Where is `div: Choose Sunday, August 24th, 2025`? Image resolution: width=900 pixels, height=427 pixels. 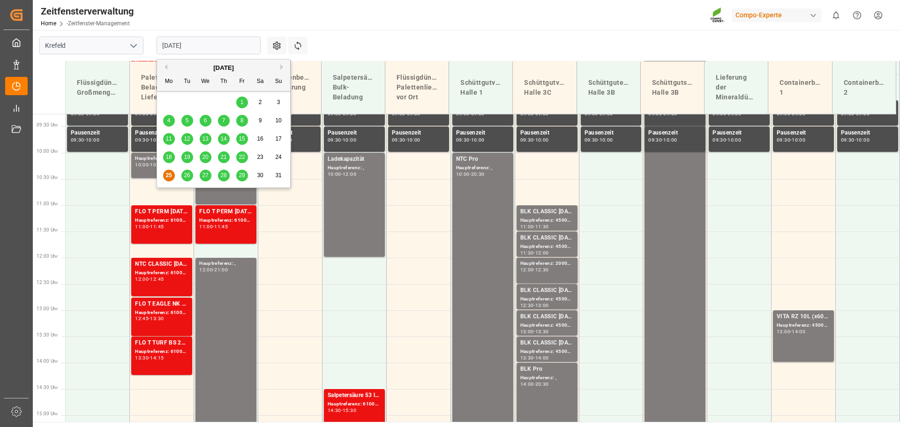
div: Choose Sunday, August 24th, 2025 is located at coordinates (279, 157).